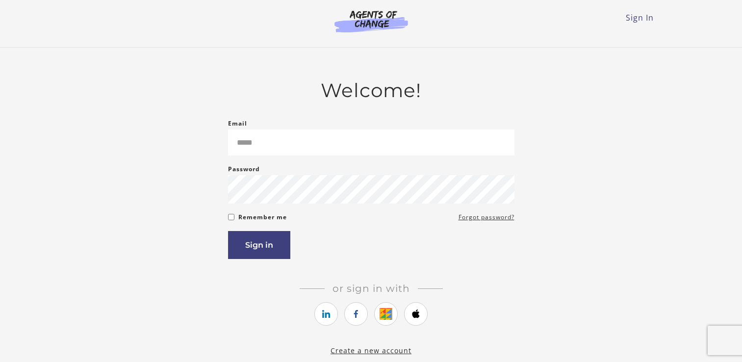 The height and width of the screenshot is (362, 742). Describe the element at coordinates (244, 169) in the screenshot. I see `label: Password` at that location.